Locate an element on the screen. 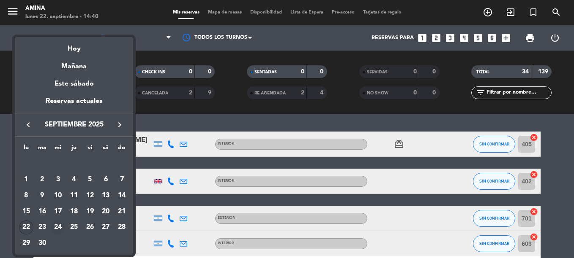  td: 29 de septiembre de 2025 is located at coordinates (26, 244).